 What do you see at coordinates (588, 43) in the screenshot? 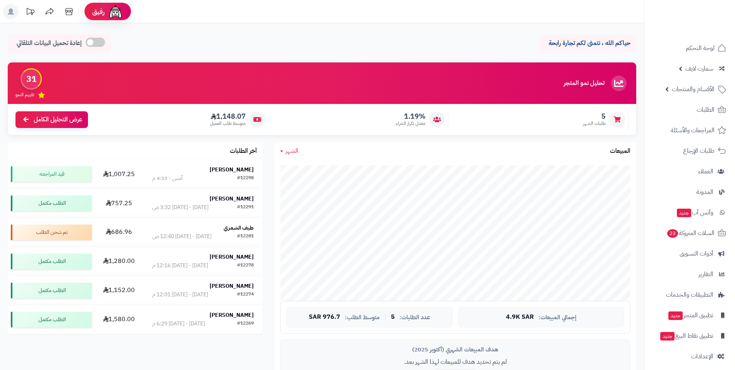
I see `p: حياكم الله ، نتمنى لكم تجارة رابحة` at bounding box center [588, 43].